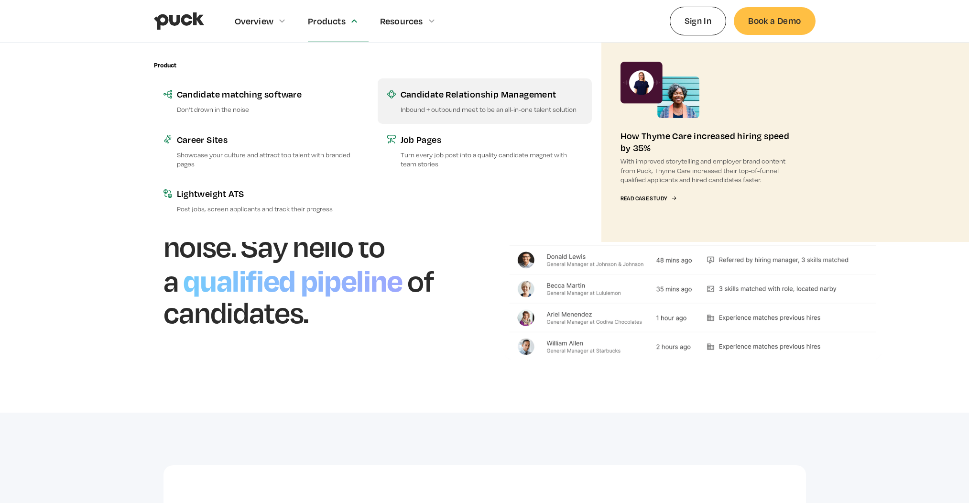 The image size is (969, 503). What do you see at coordinates (254, 21) in the screenshot?
I see `div: Overview` at bounding box center [254, 21].